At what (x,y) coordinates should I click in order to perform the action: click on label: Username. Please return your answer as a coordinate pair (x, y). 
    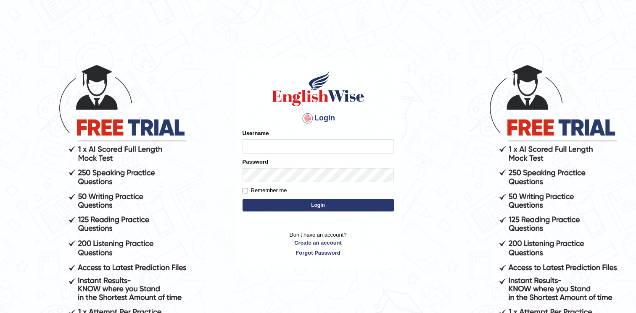
    Looking at the image, I should click on (255, 133).